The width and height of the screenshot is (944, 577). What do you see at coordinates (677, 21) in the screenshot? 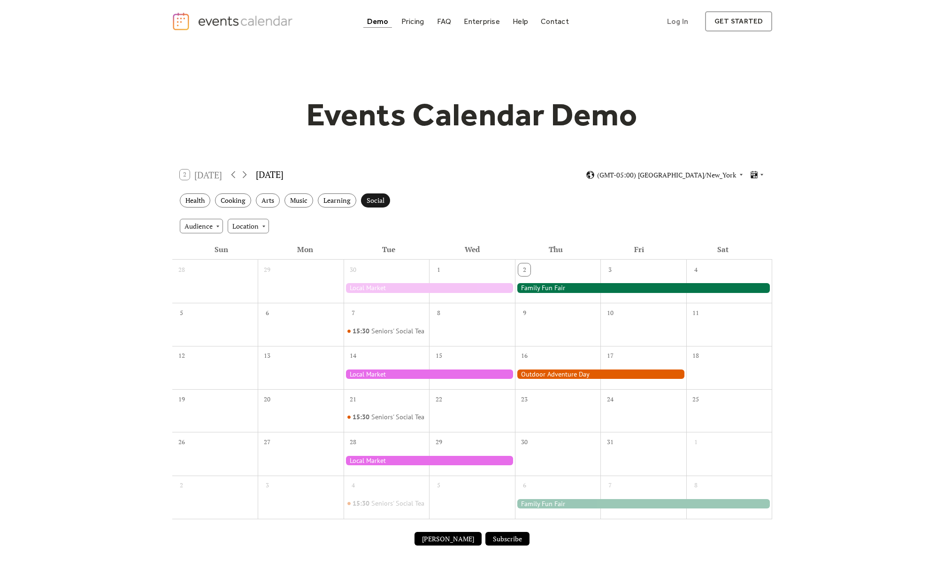
I see `a: Log In` at bounding box center [677, 21].